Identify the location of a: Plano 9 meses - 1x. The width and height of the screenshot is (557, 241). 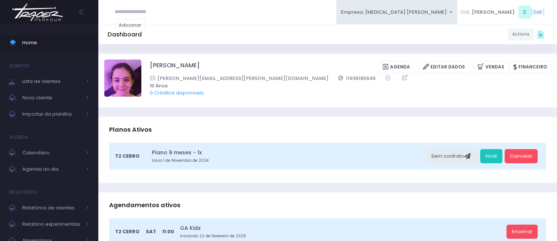
(288, 152).